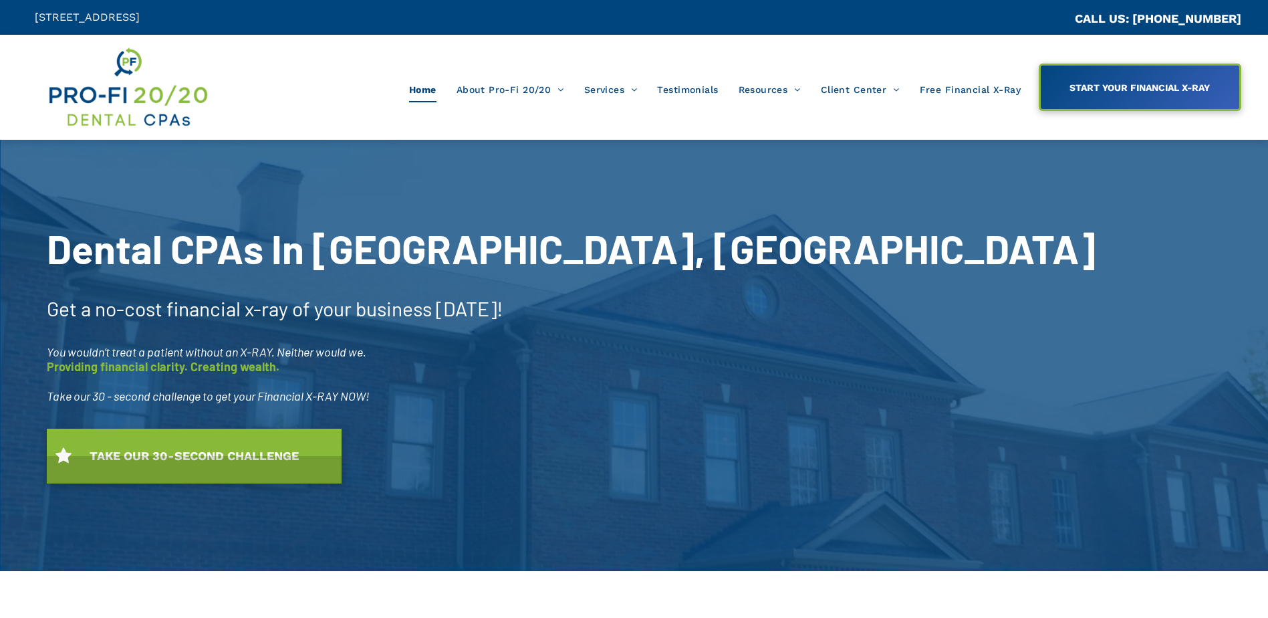 The width and height of the screenshot is (1268, 618). I want to click on span: CA::CALLC, so click(1046, 19).